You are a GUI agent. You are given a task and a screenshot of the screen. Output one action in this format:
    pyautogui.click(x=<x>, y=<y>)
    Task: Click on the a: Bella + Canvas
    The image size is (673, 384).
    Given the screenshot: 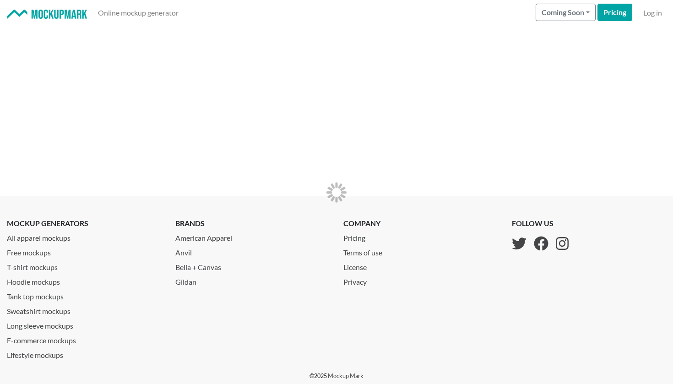 What is the action you would take?
    pyautogui.click(x=253, y=265)
    